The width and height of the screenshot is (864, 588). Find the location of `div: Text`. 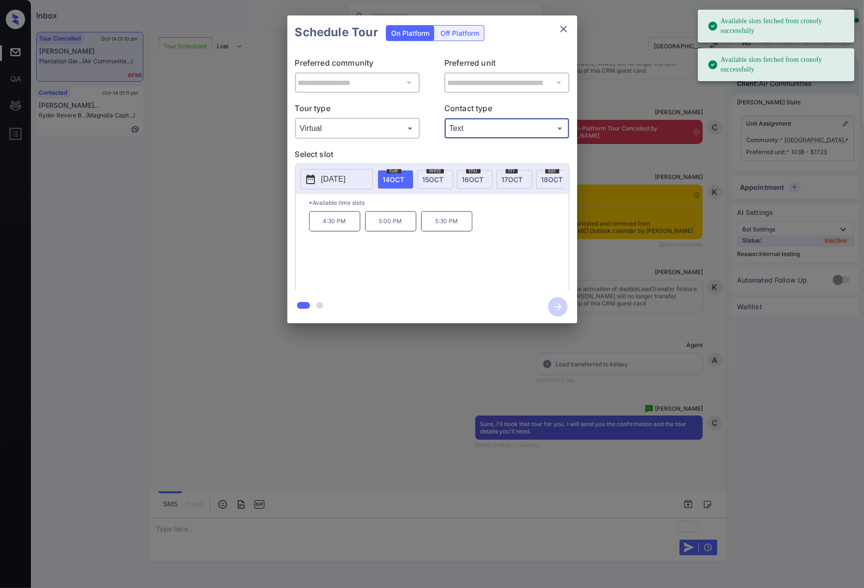

div: Text is located at coordinates (507, 128).